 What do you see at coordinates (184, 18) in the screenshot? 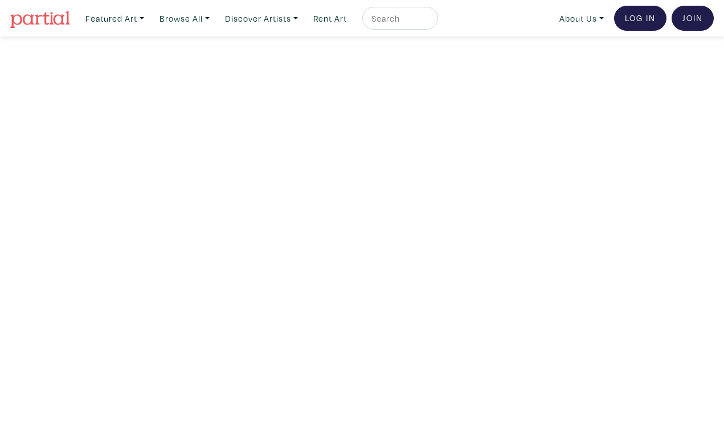
I see `a: Browse All` at bounding box center [184, 18].